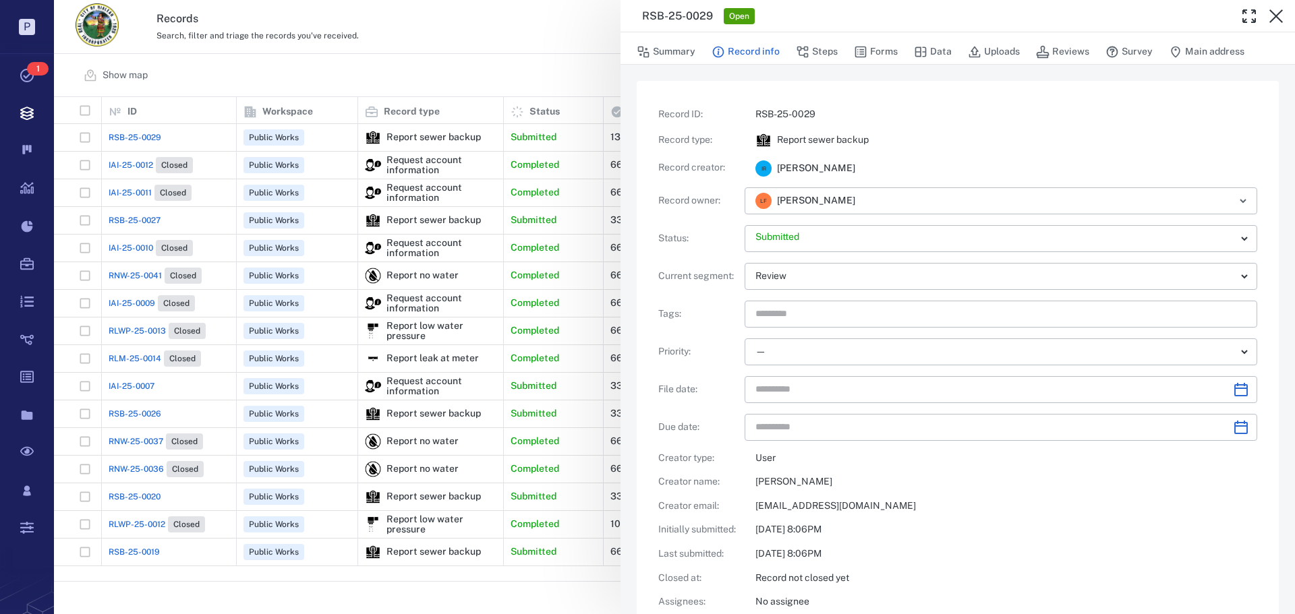 The image size is (1295, 614). What do you see at coordinates (823, 140) in the screenshot?
I see `p: Report sewer backup` at bounding box center [823, 140].